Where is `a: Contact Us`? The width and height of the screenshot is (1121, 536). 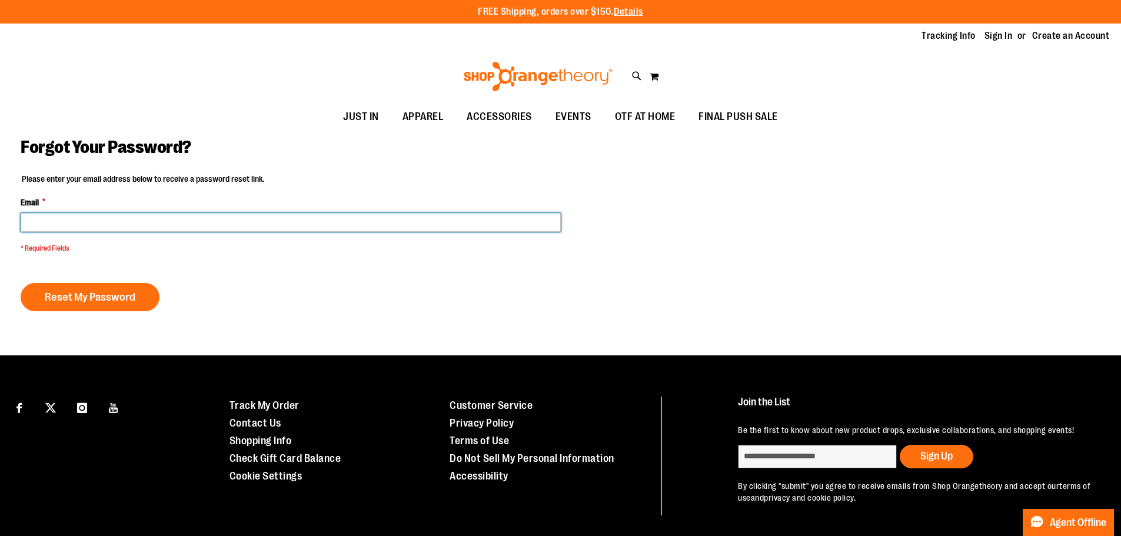
a: Contact Us is located at coordinates (255, 423).